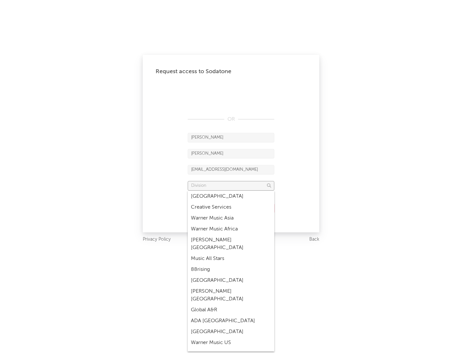  What do you see at coordinates (314, 239) in the screenshot?
I see `a: Back` at bounding box center [314, 239].